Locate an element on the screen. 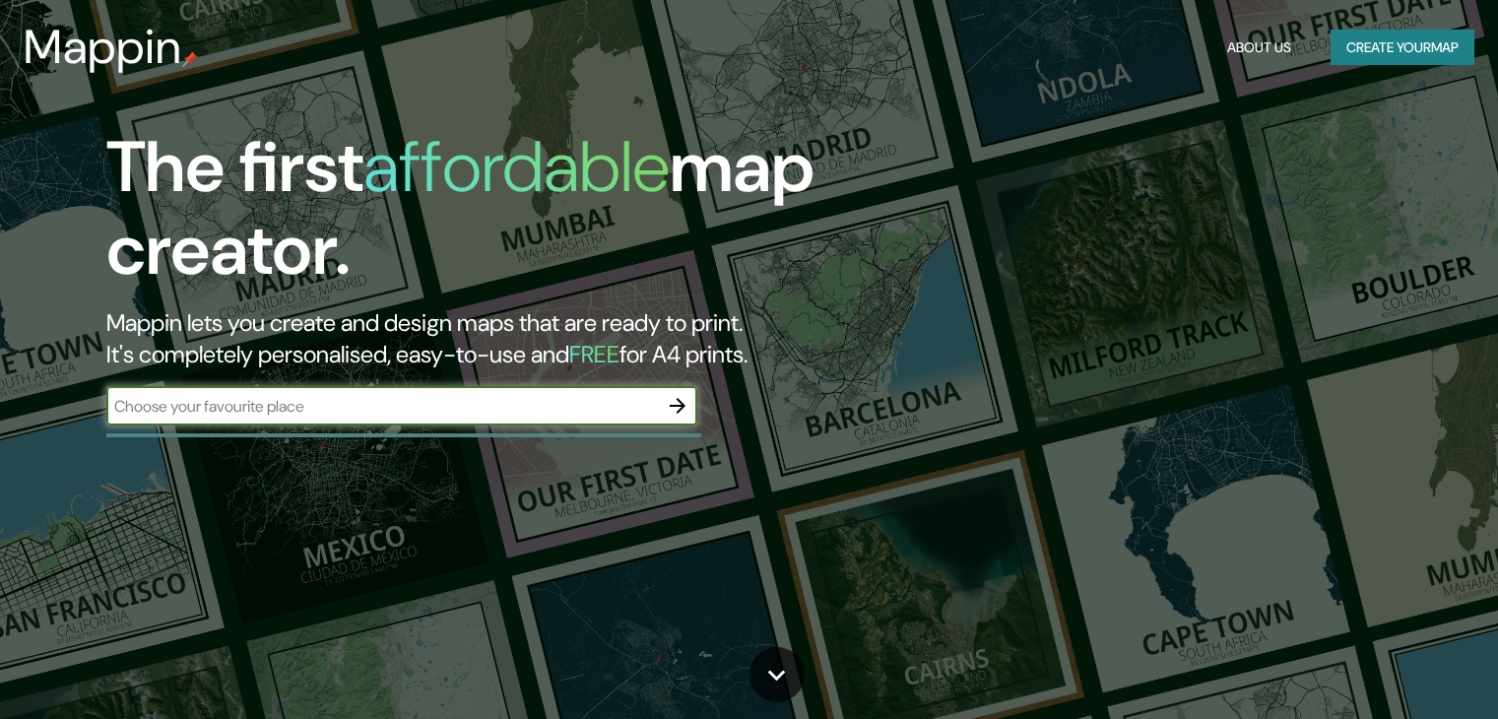  button: Create yourmap is located at coordinates (1402, 47).